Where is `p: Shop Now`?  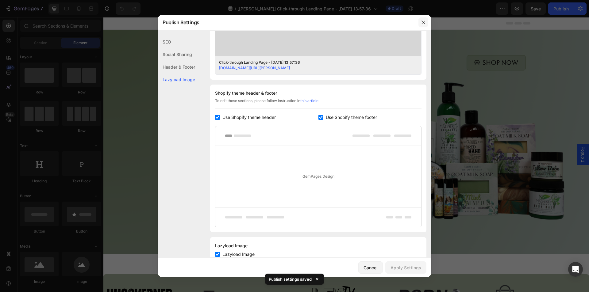
p: Shop Now is located at coordinates (397, 45).